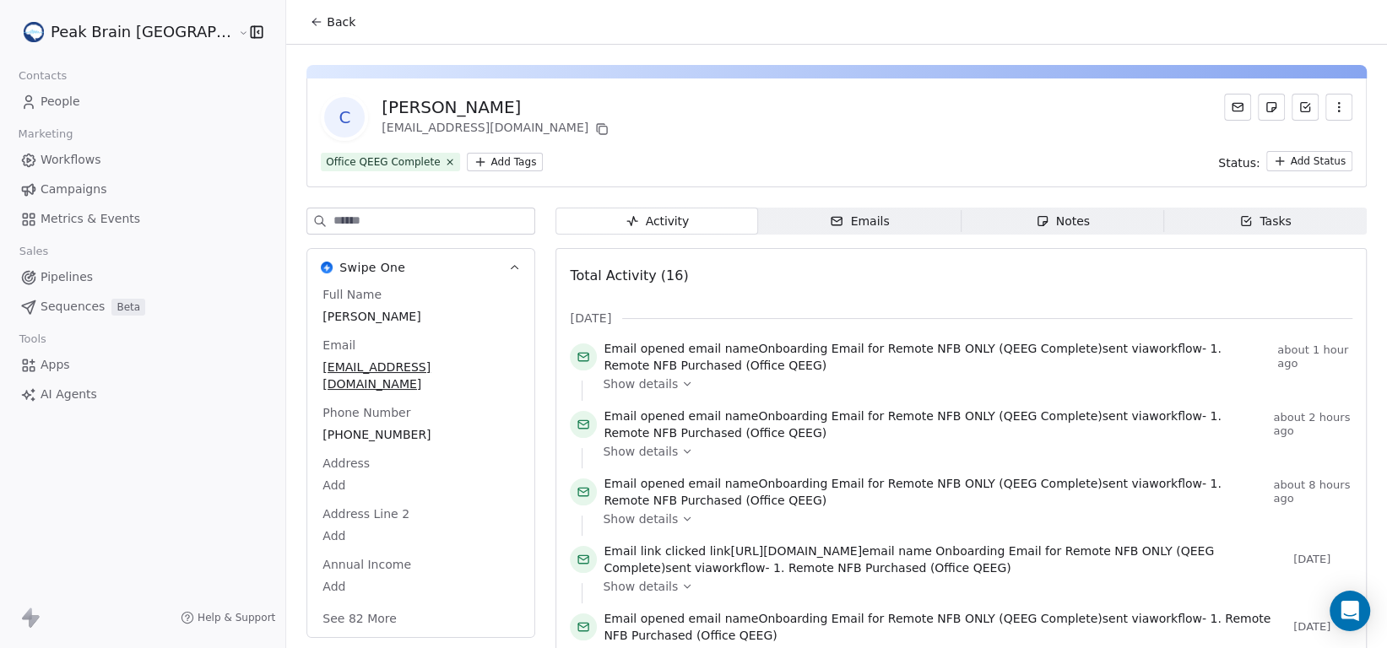  What do you see at coordinates (629, 275) in the screenshot?
I see `span: Total Activity (16)` at bounding box center [629, 275].